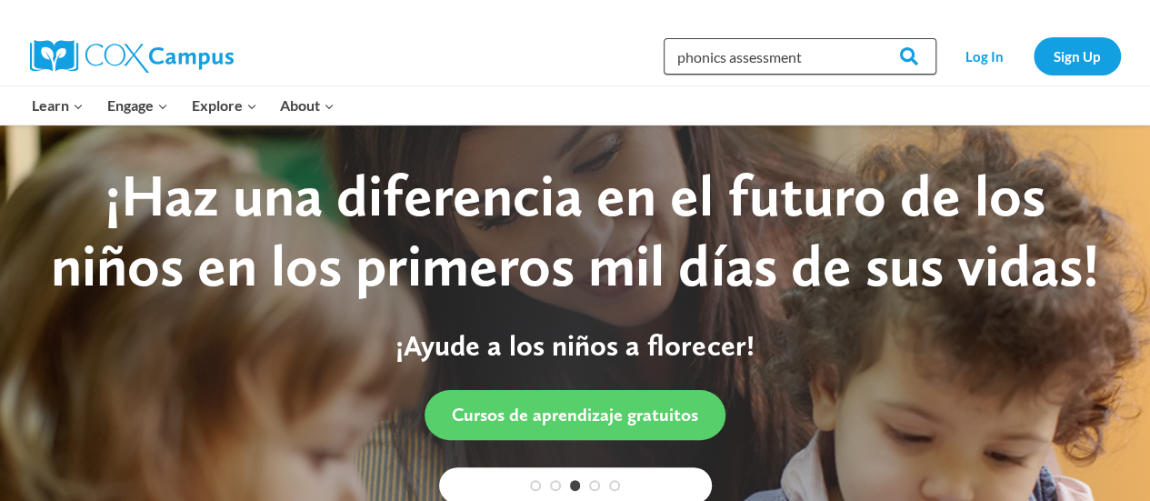  I want to click on p: ¡Ayude a los niños a florecer!, so click(575, 346).